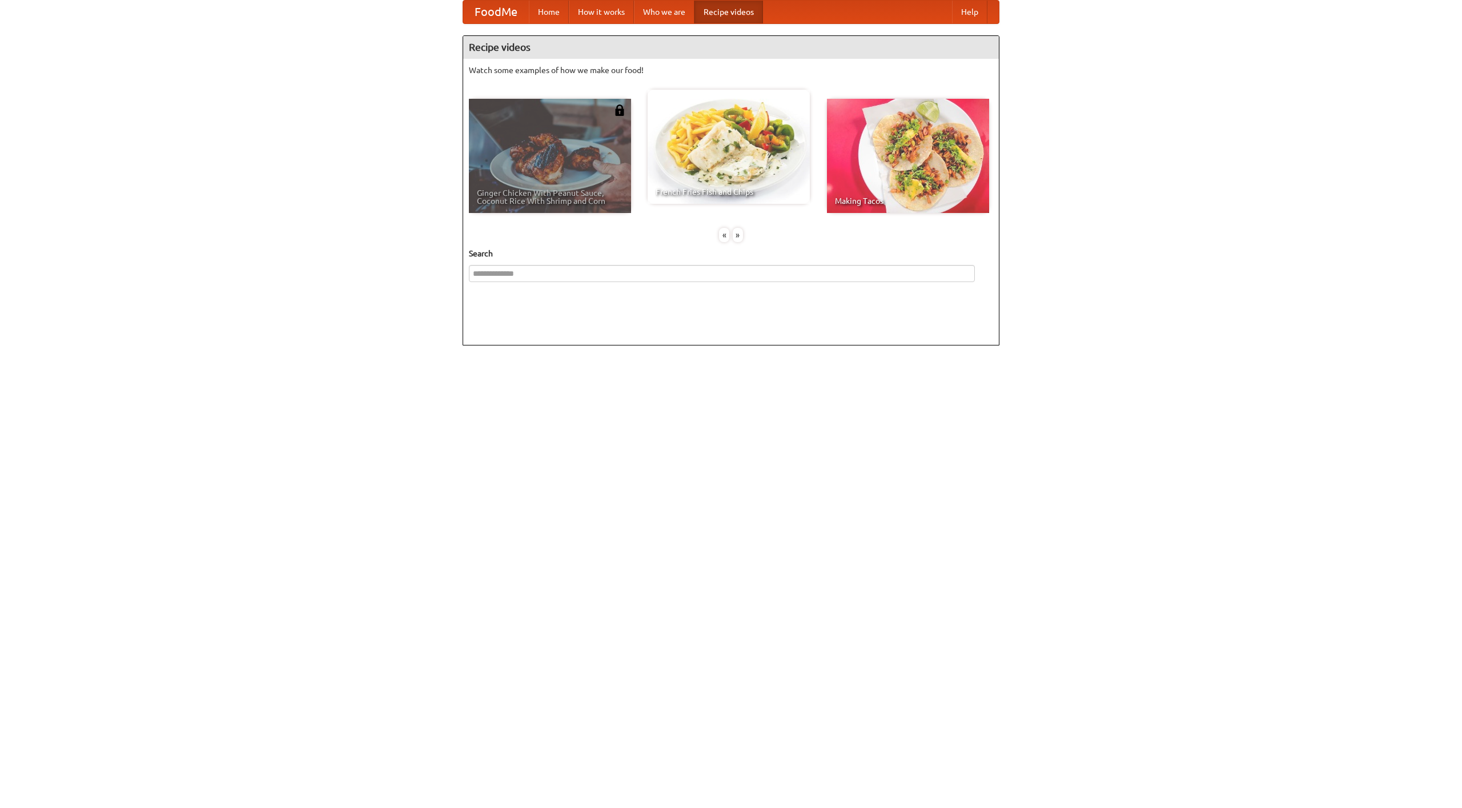  I want to click on p: Watch some examples of how we make our food!, so click(731, 70).